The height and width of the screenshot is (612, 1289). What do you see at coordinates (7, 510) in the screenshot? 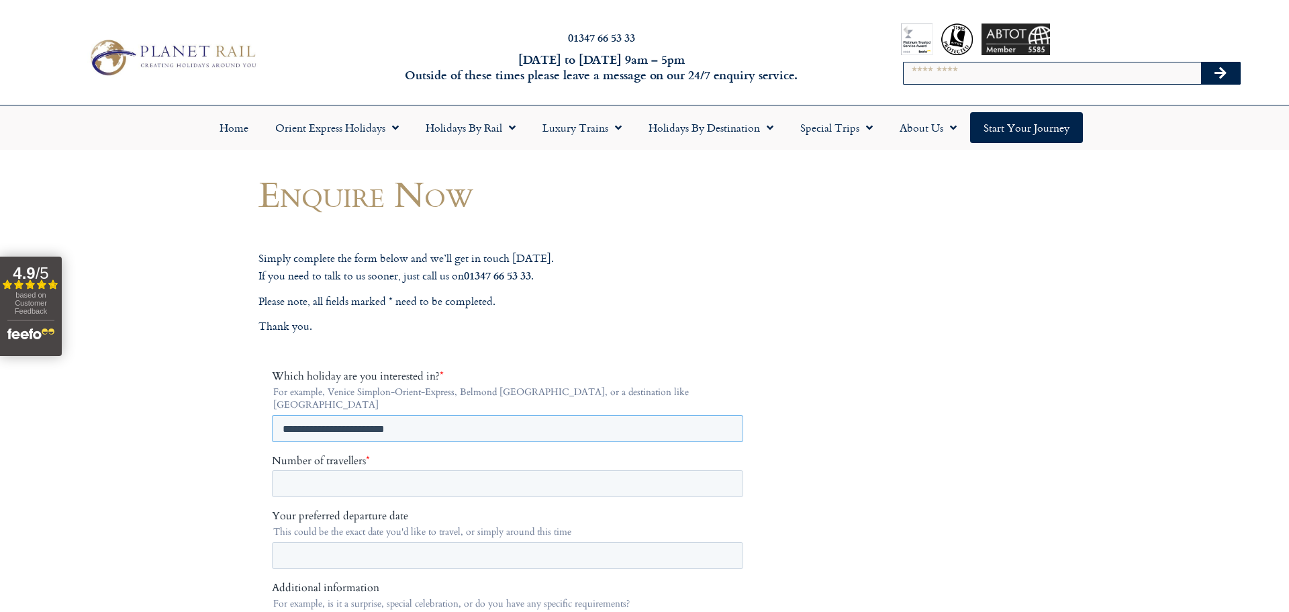
I see `input: By telephone` at bounding box center [7, 510].